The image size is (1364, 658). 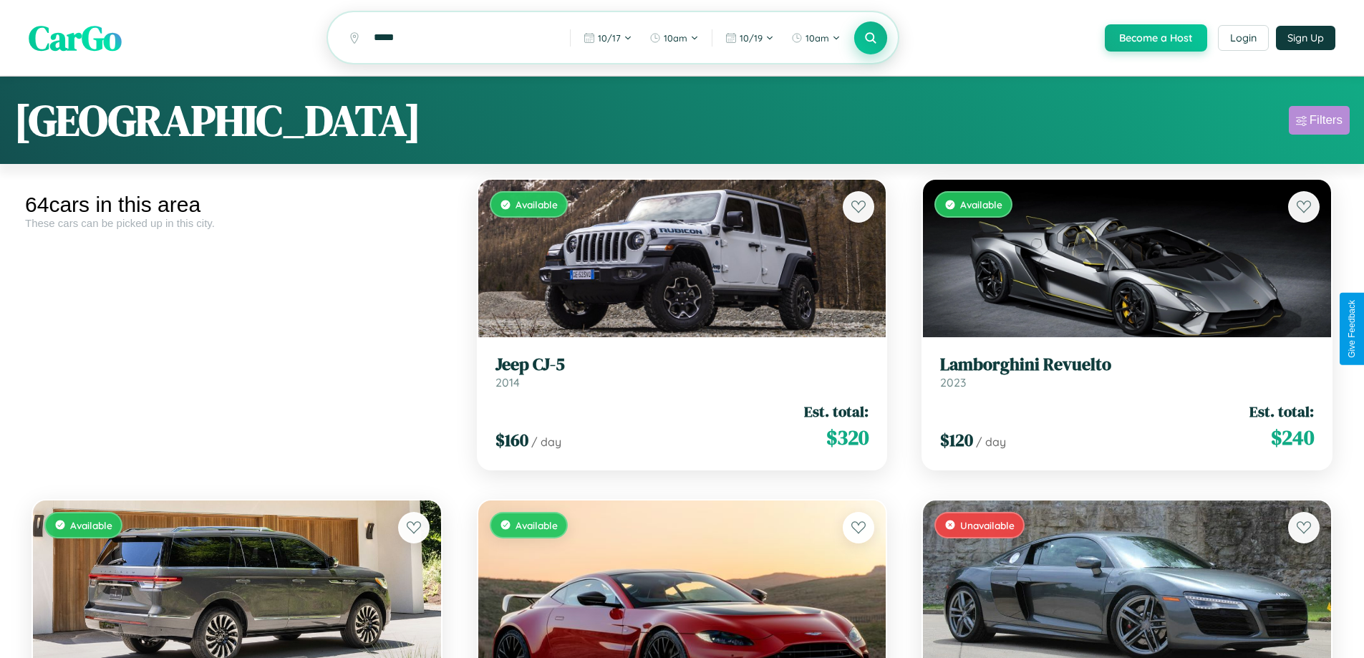 I want to click on span: Unavailable, so click(x=987, y=525).